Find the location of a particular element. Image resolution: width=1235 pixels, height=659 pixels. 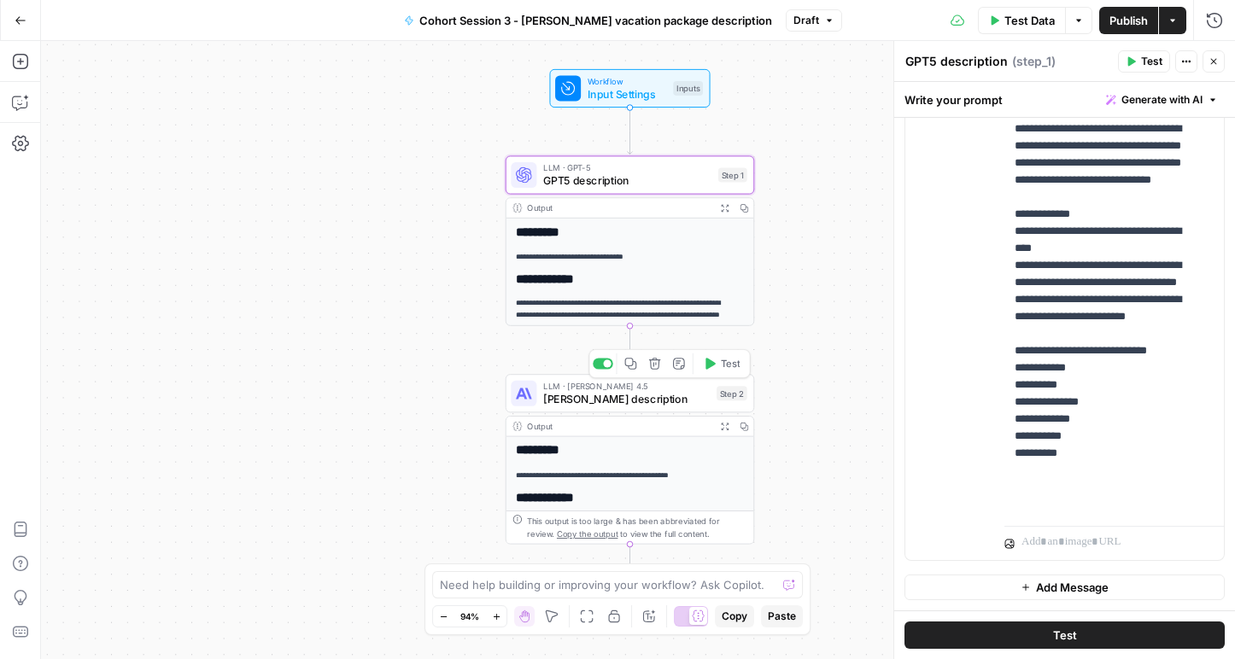

span: 94% is located at coordinates (470, 616).